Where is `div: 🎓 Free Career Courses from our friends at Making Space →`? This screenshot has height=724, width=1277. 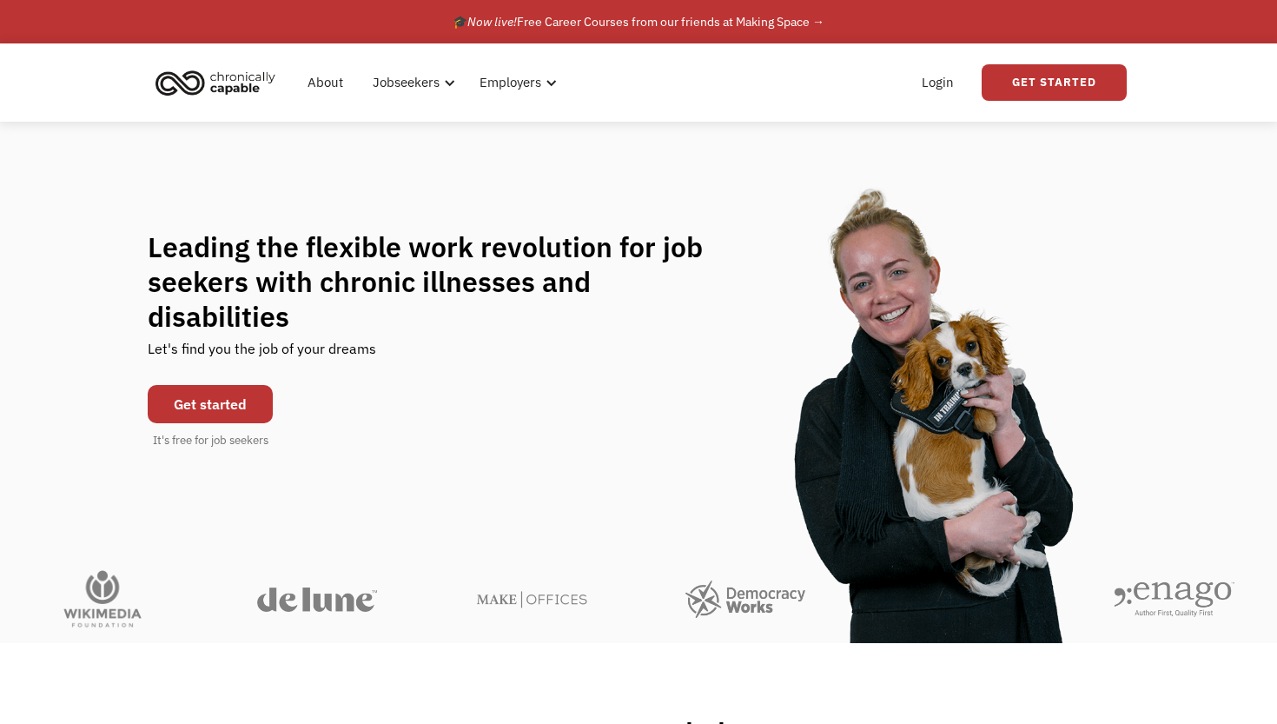
div: 🎓 Free Career Courses from our friends at Making Space → is located at coordinates (638, 22).